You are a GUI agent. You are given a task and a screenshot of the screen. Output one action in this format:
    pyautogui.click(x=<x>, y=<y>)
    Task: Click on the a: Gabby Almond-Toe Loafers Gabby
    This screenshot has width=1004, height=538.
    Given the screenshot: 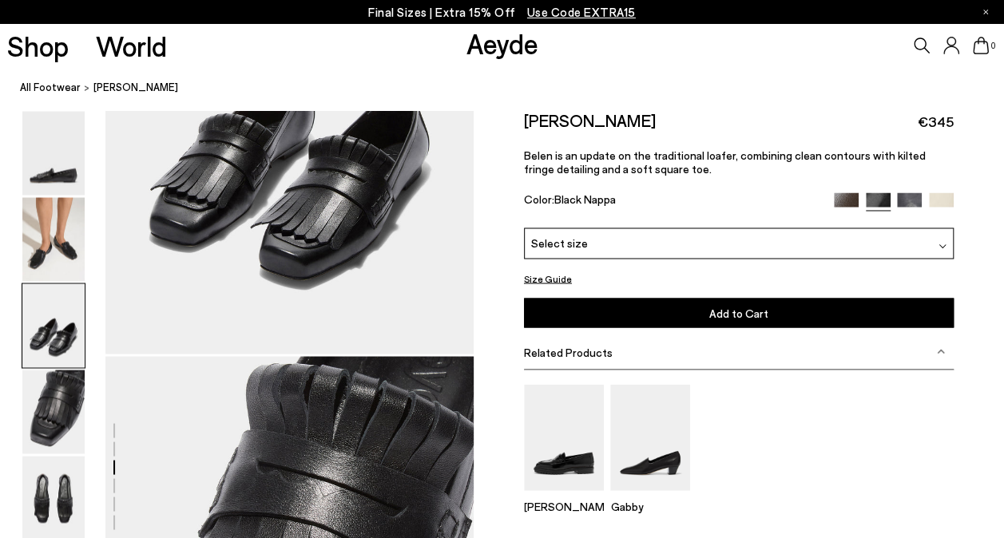 What is the action you would take?
    pyautogui.click(x=650, y=497)
    